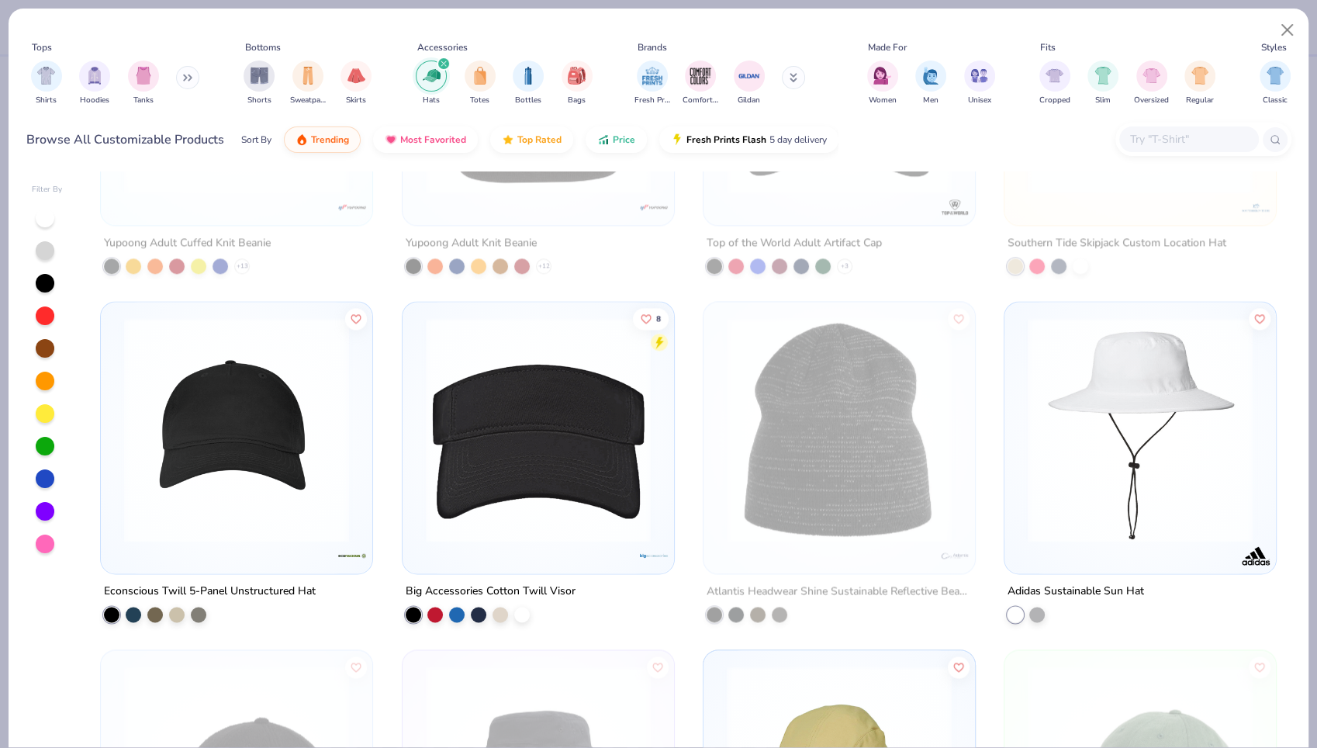 The image size is (1317, 748). Describe the element at coordinates (528, 75) in the screenshot. I see `img: Bottles Image` at that location.